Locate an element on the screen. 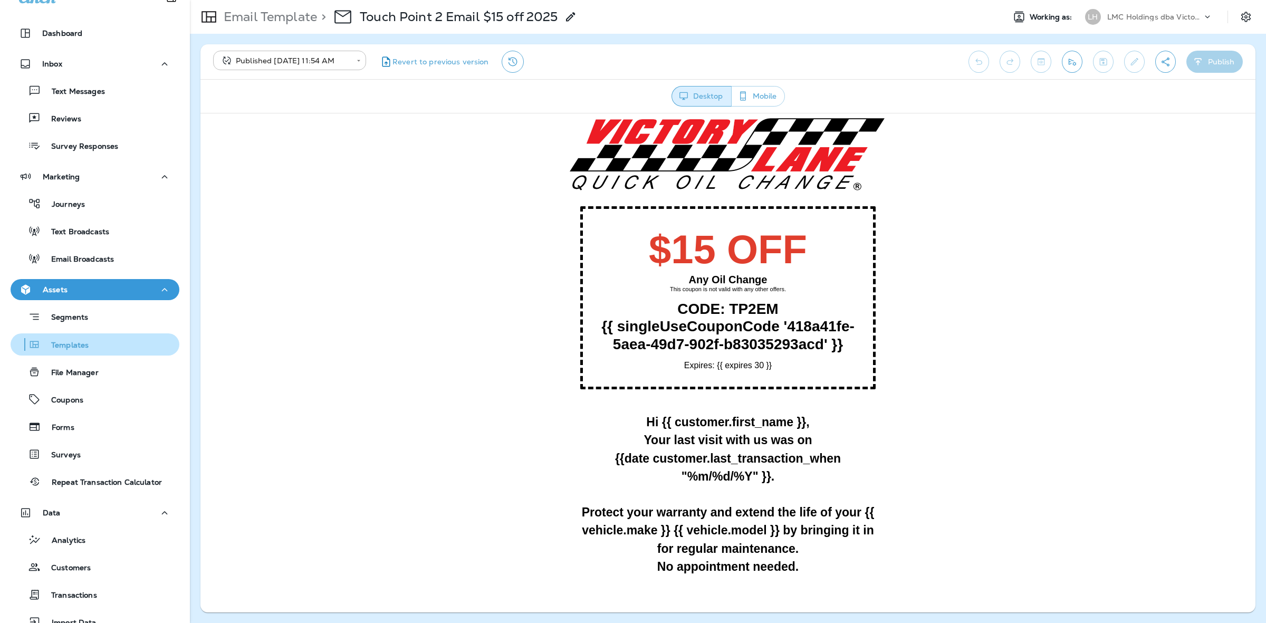 The height and width of the screenshot is (623, 1266). button: File Manager is located at coordinates (95, 372).